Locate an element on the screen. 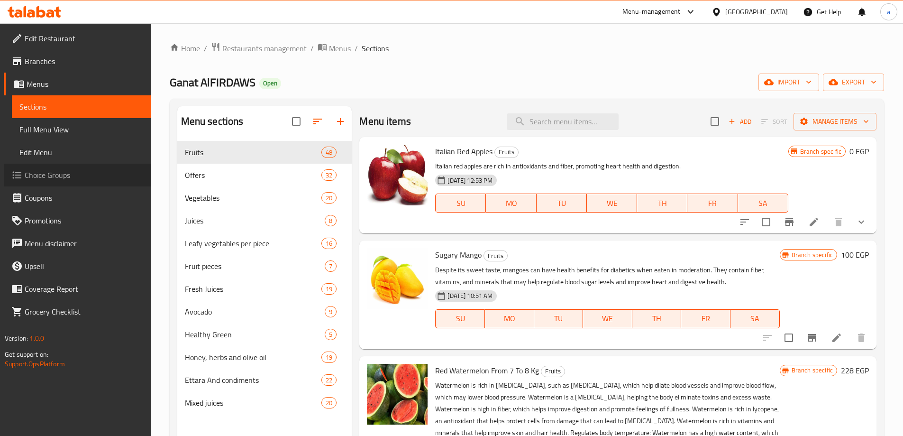 The width and height of the screenshot is (903, 436). nav: breadcrumb is located at coordinates (527, 48).